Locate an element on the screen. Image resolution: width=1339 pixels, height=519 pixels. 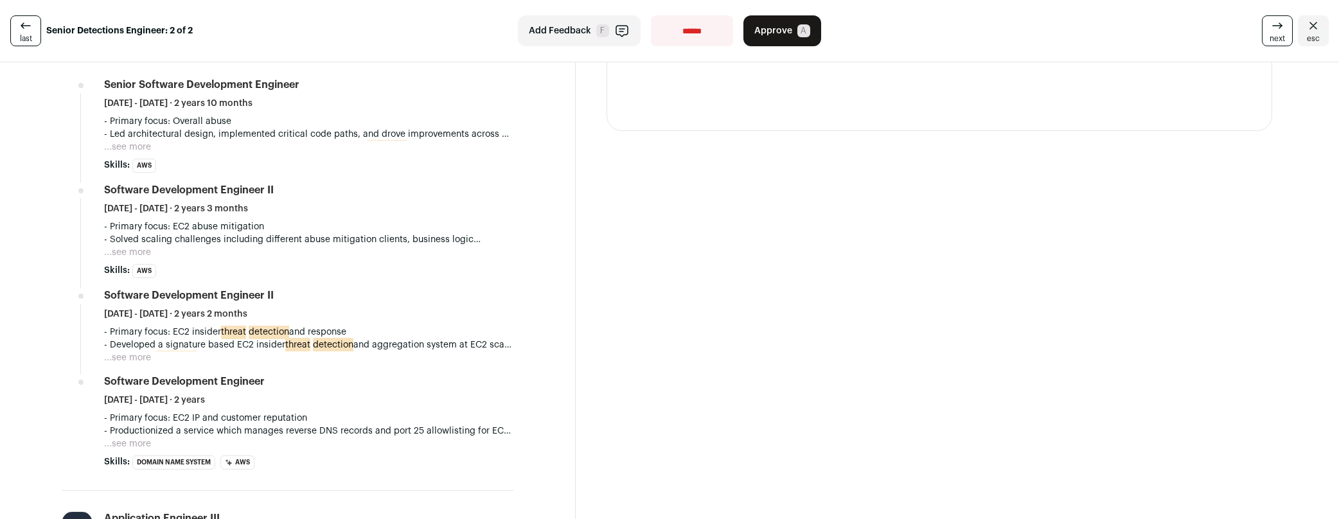
p: - Productionized a service which manages reverse DNS records and port 25 allowlisting for EC2 cus... is located at coordinates (308, 431).